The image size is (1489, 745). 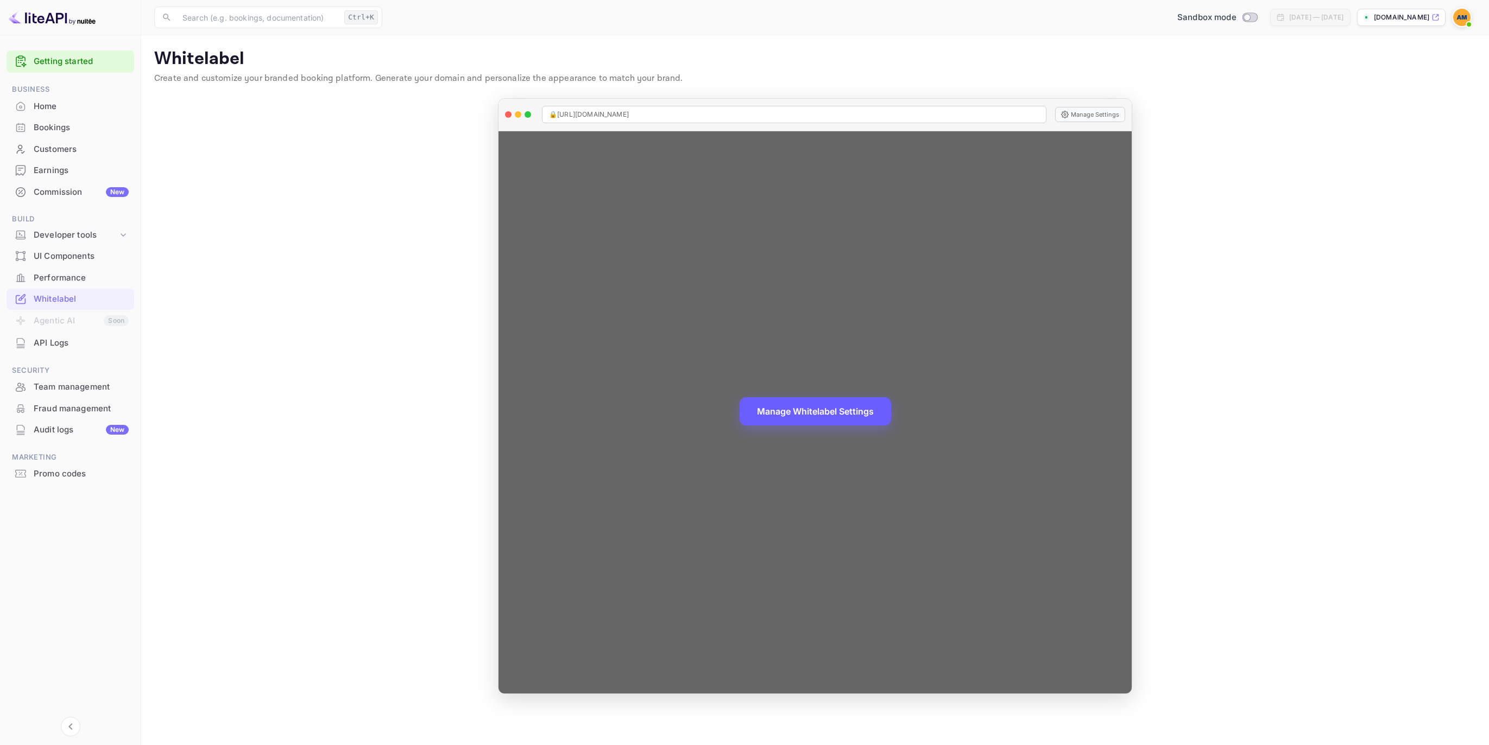 I want to click on span: Marketing, so click(x=70, y=458).